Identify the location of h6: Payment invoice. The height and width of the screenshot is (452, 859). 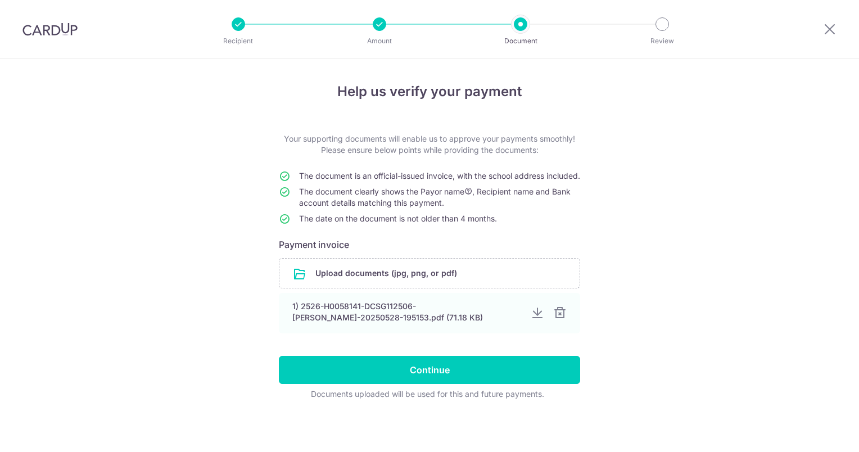
(429, 244).